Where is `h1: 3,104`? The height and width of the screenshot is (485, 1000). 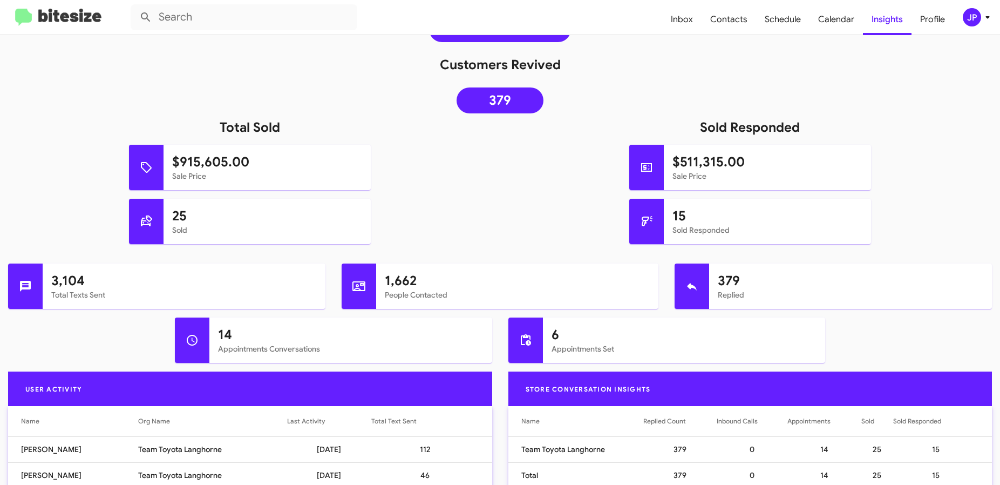 h1: 3,104 is located at coordinates (184, 281).